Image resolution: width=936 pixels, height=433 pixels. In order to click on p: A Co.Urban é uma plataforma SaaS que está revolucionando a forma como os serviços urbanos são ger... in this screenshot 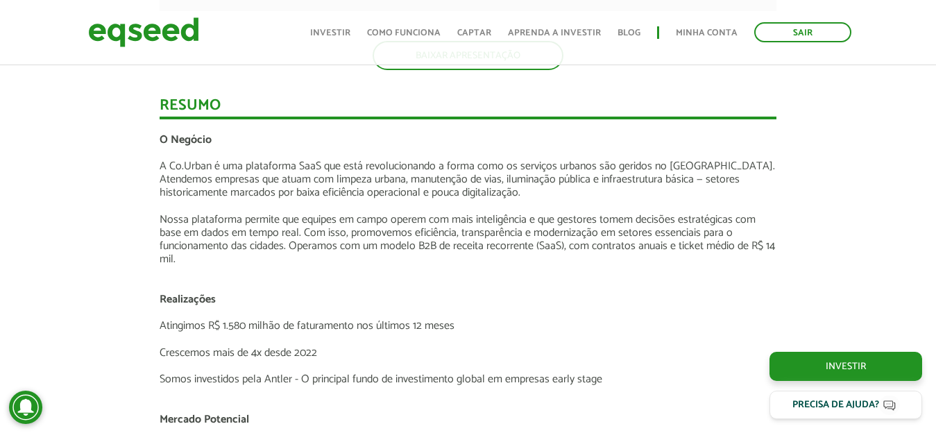, I will do `click(468, 180)`.